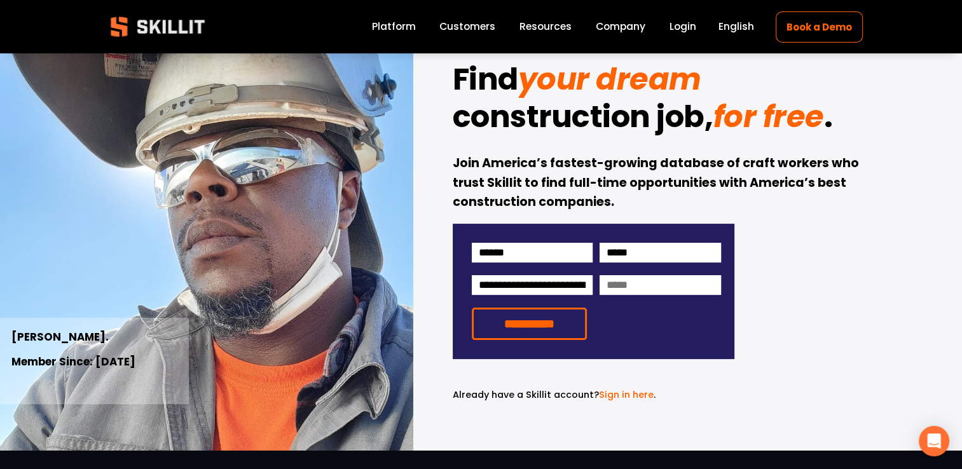  I want to click on strong: construction job,, so click(583, 116).